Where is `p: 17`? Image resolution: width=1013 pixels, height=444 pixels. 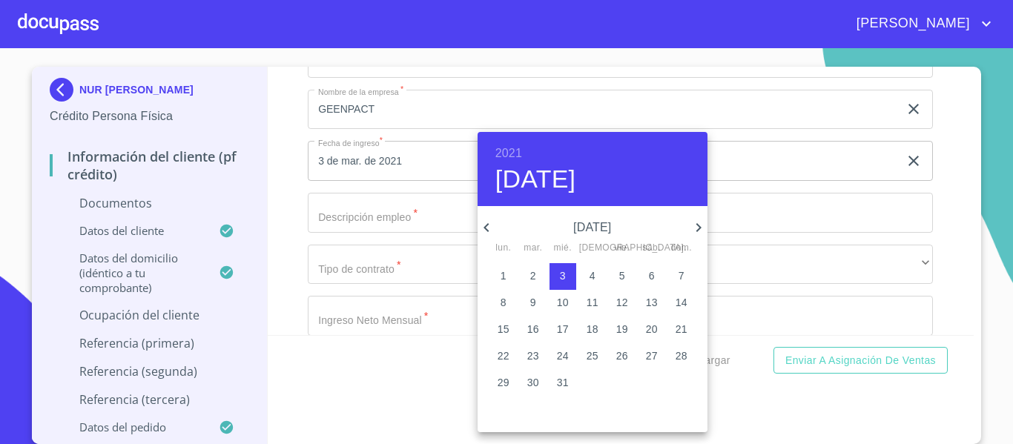
p: 17 is located at coordinates (563, 329).